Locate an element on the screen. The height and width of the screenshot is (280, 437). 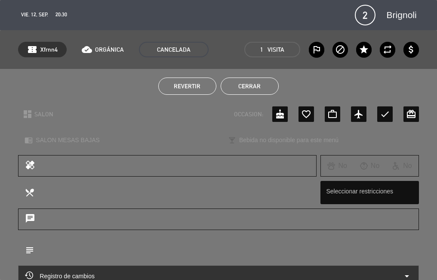
span: 20:30 is located at coordinates (61, 15).